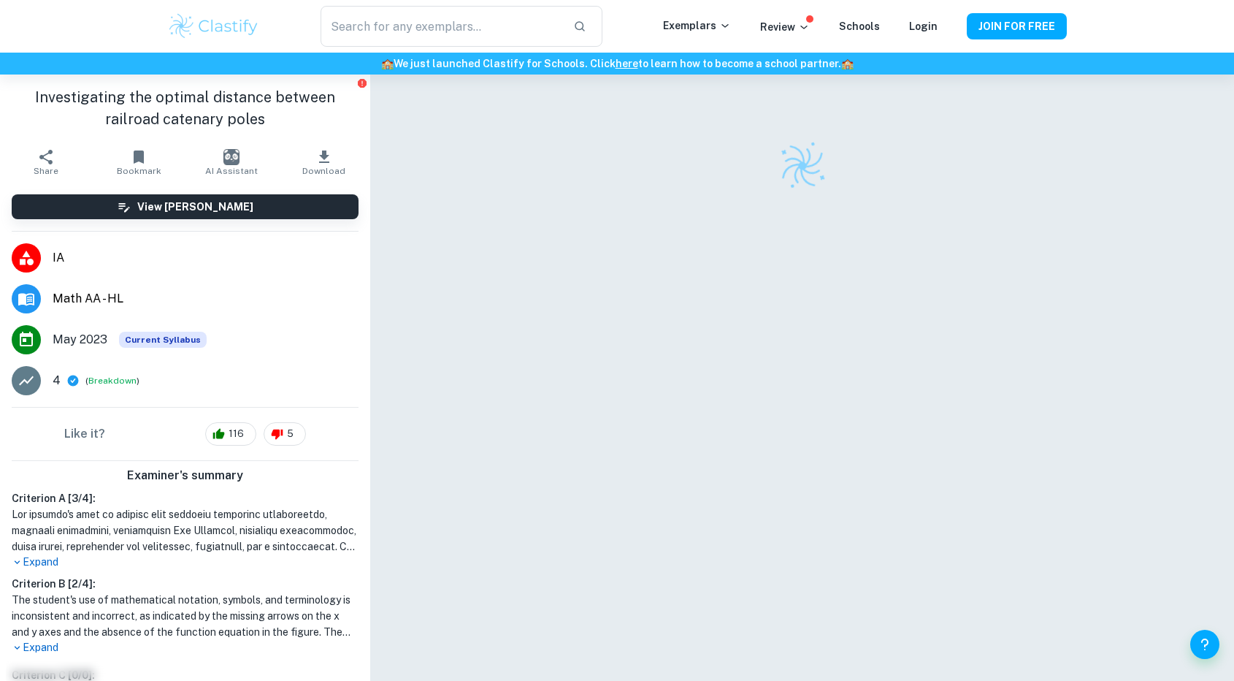  I want to click on span: AI Assistant, so click(231, 171).